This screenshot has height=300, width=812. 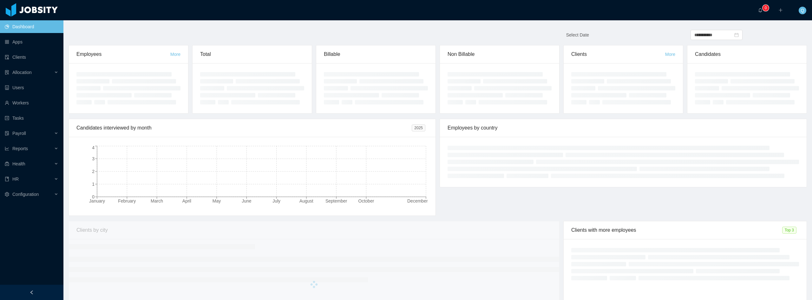 I want to click on span: Select Date, so click(x=577, y=35).